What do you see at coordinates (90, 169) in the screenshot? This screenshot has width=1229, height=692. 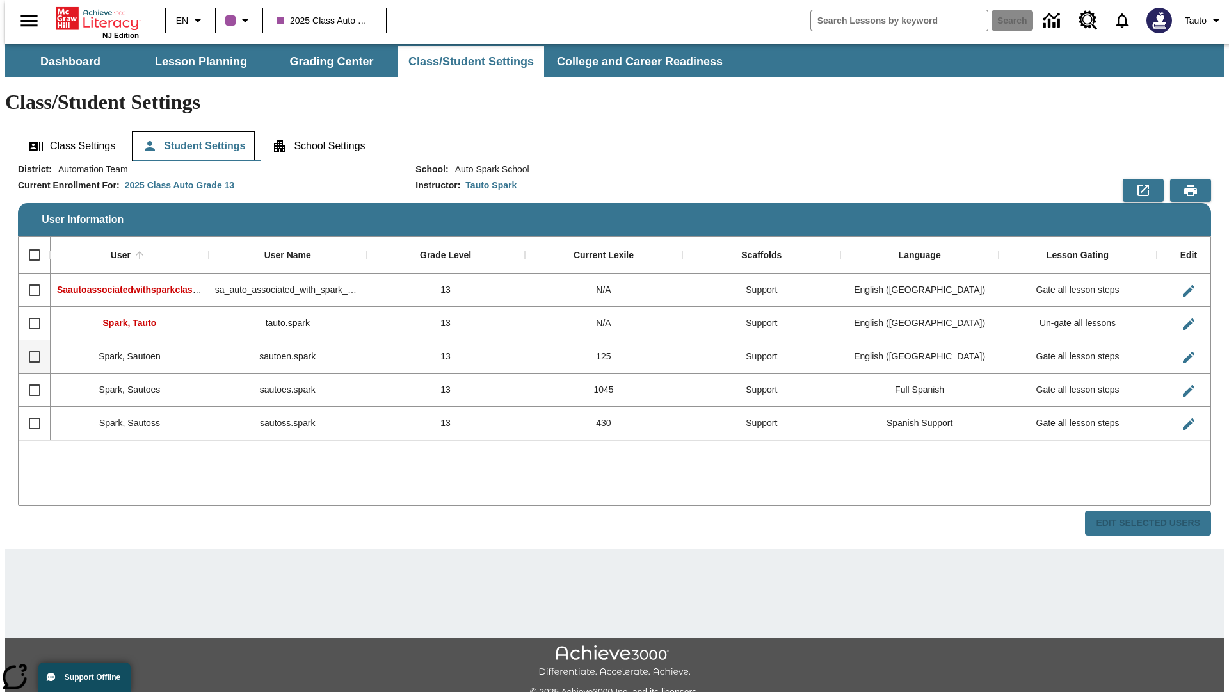 I see `span: Automation Team` at bounding box center [90, 169].